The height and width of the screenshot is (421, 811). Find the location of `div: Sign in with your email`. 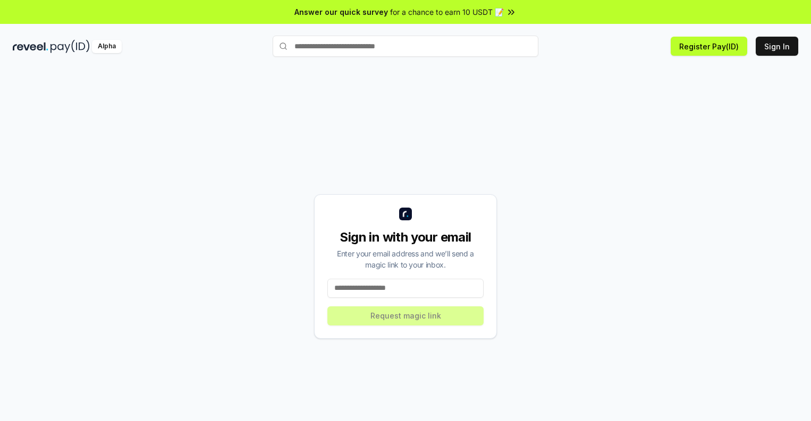

div: Sign in with your email is located at coordinates (406, 238).